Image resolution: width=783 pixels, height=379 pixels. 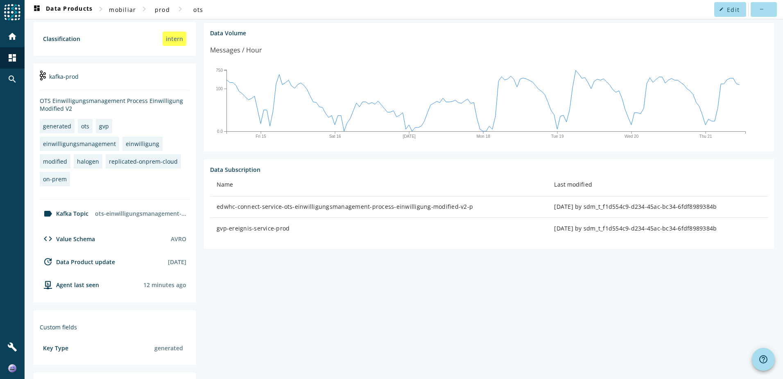 I want to click on mat-icon: help_outline, so click(x=764, y=359).